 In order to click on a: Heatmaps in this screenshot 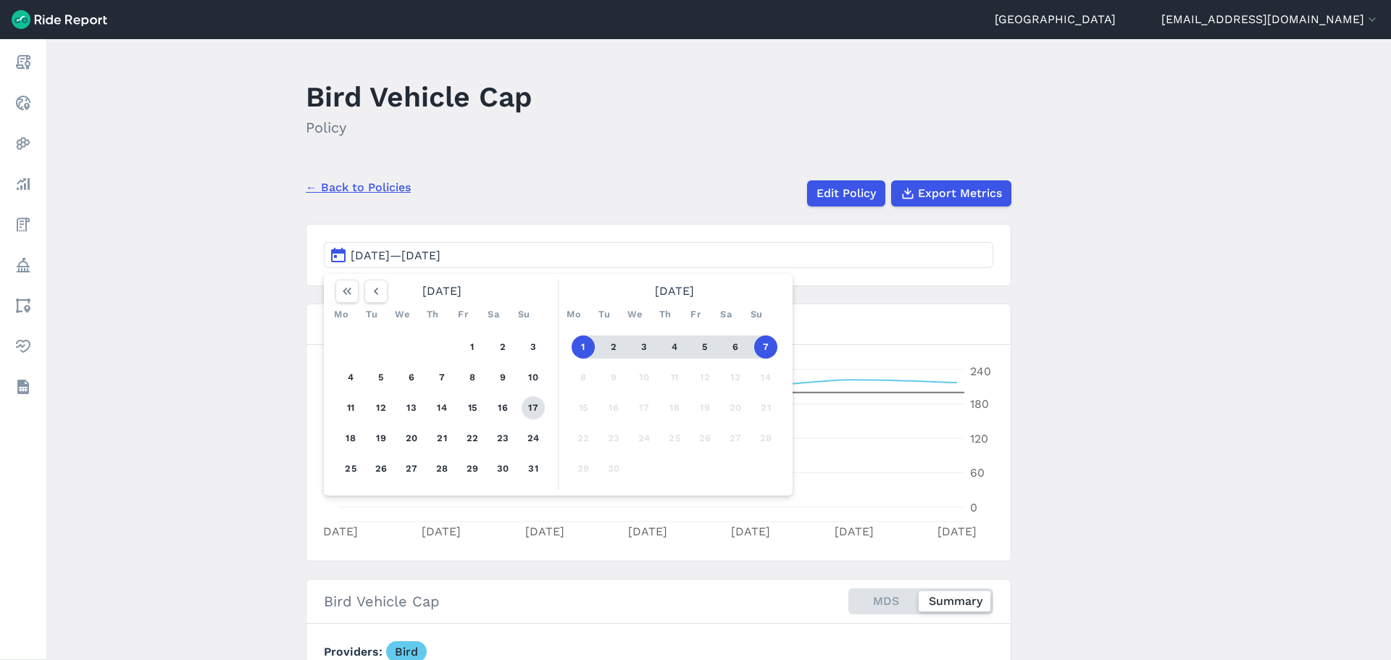, I will do `click(23, 143)`.